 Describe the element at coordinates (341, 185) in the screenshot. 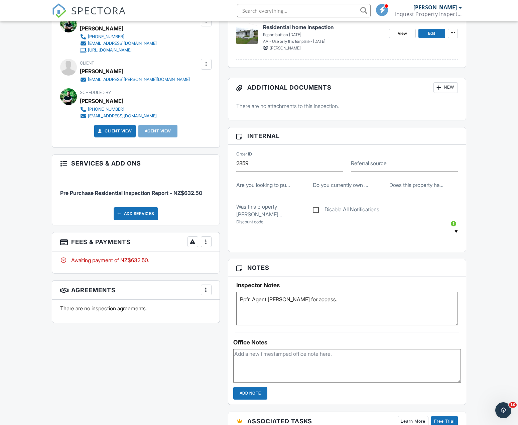

I see `label: Do you currently own this home?` at that location.